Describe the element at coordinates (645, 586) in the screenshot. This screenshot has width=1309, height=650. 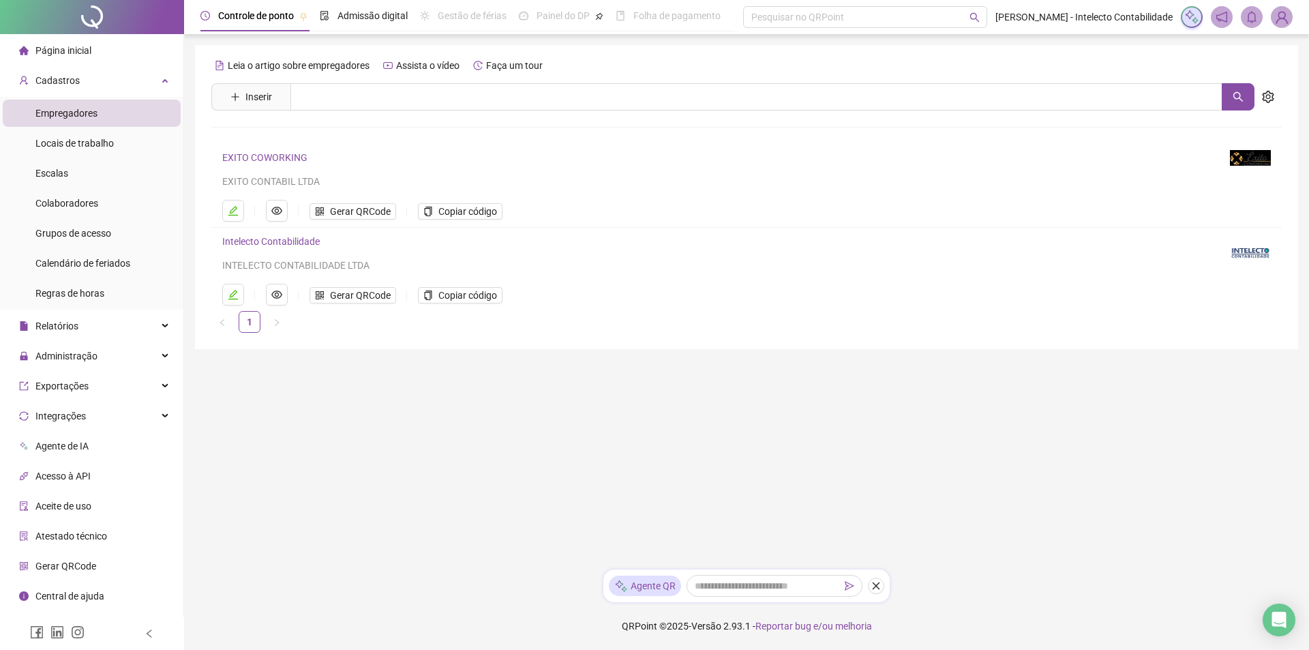
I see `div: Agente QR` at that location.